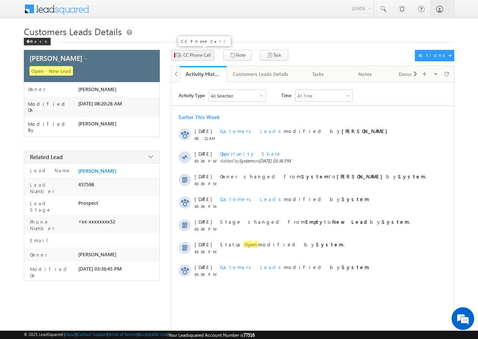 The image size is (478, 339). Describe the element at coordinates (50, 170) in the screenshot. I see `label: Lead Name` at that location.